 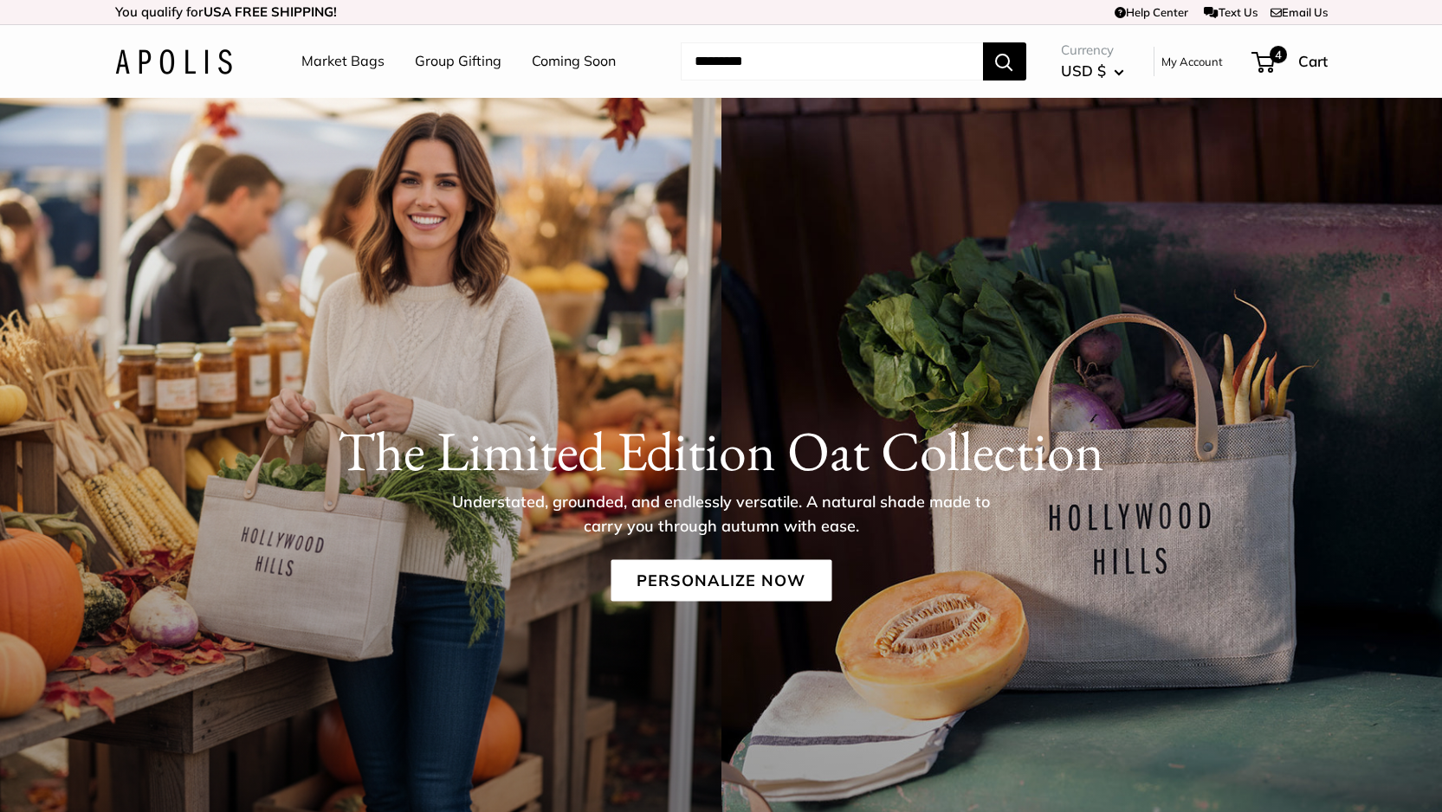 I want to click on a: Text Us, so click(x=1229, y=12).